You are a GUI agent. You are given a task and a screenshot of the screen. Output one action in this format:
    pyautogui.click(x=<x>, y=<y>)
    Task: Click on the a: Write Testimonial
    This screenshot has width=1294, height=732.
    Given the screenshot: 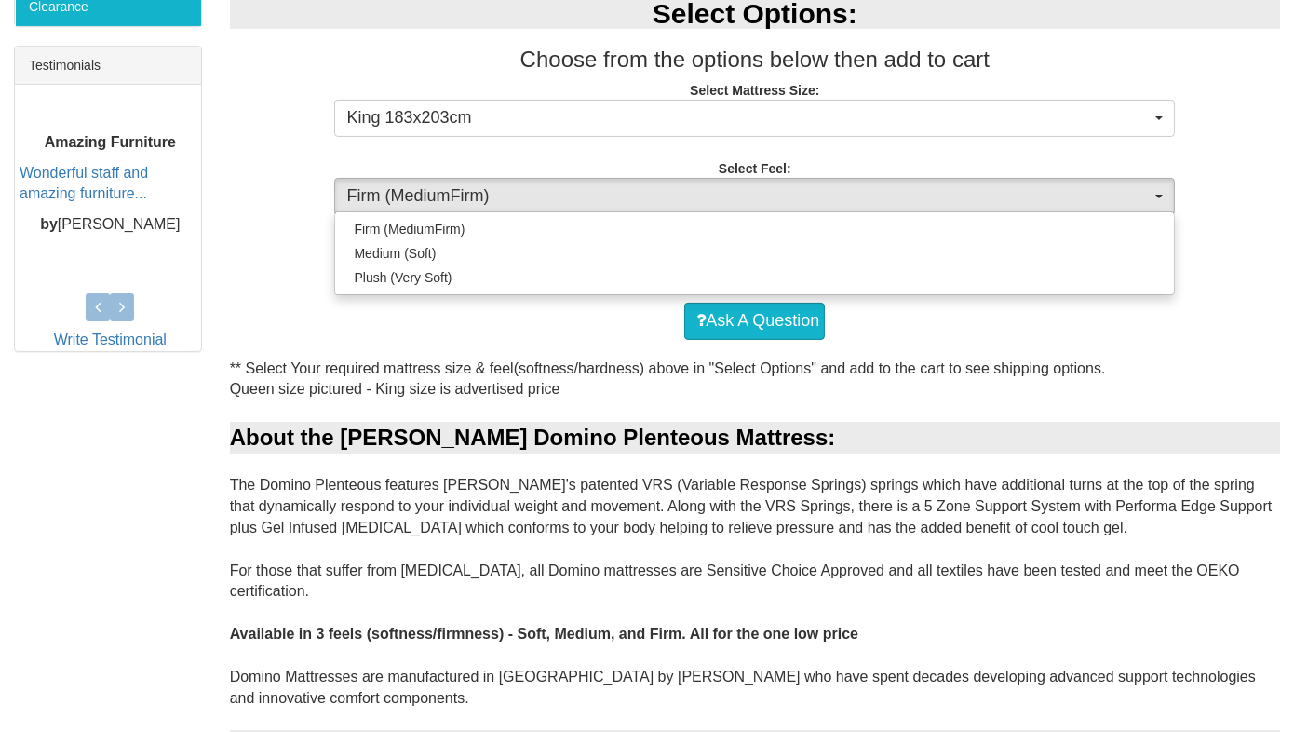 What is the action you would take?
    pyautogui.click(x=110, y=339)
    